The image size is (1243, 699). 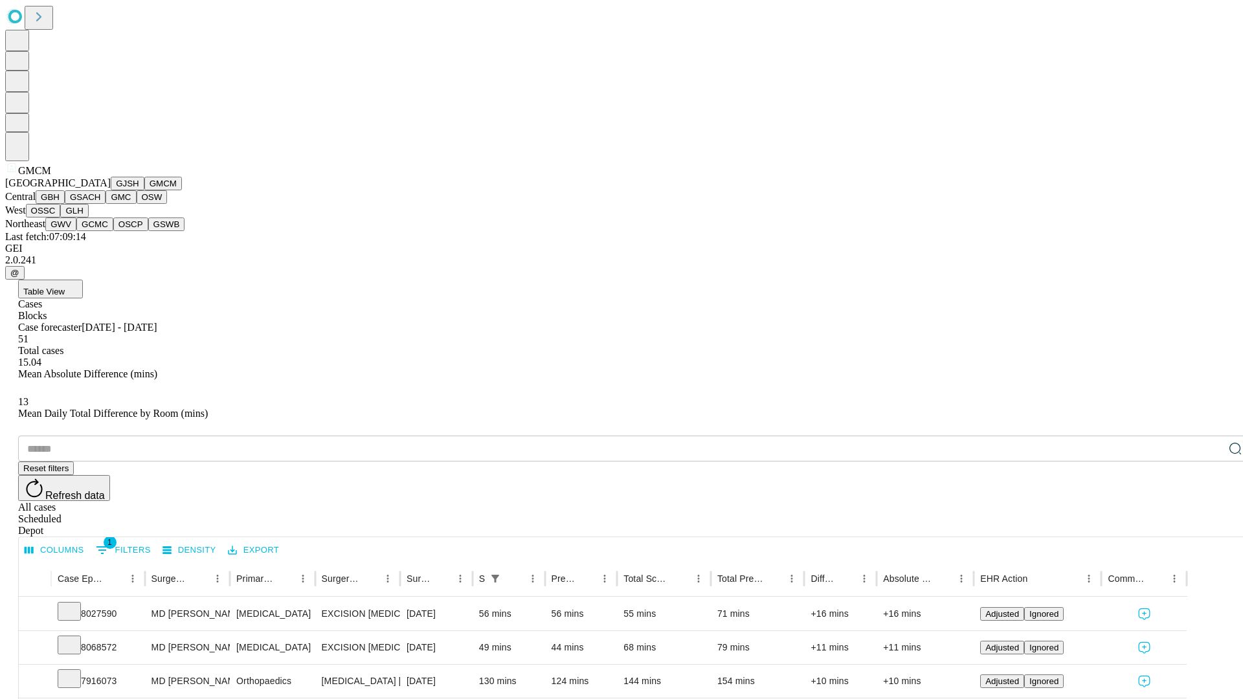 What do you see at coordinates (35, 614) in the screenshot?
I see `button: Expand` at bounding box center [35, 614].